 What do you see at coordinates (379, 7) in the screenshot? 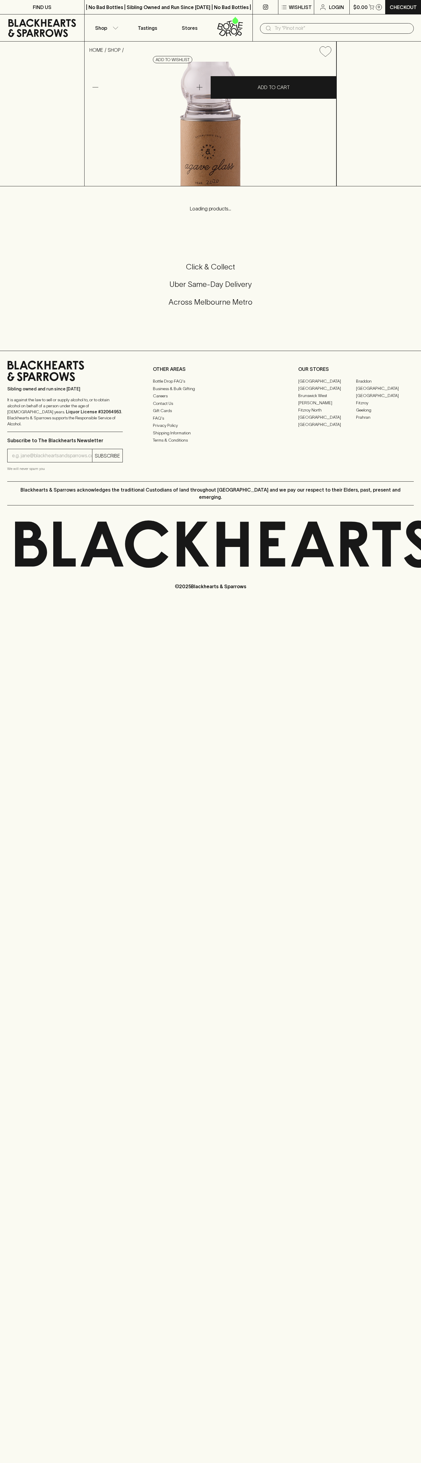
I see `p: 0` at bounding box center [379, 7].